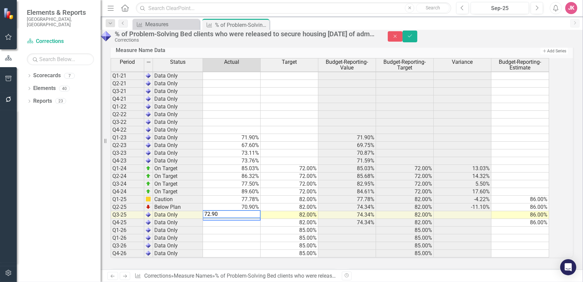 The image size is (583, 282). Describe the element at coordinates (166, 24) in the screenshot. I see `a: Measures` at that location.